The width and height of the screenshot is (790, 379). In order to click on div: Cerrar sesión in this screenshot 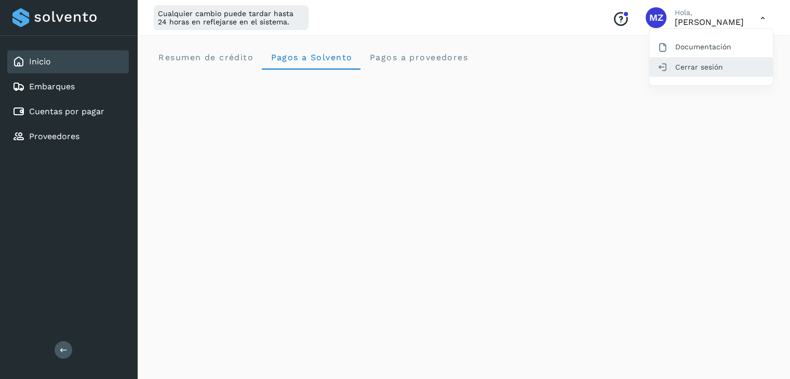, I will do `click(711, 67)`.